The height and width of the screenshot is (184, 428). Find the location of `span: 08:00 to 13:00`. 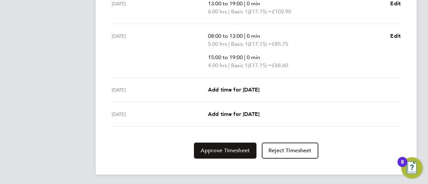

span: 08:00 to 13:00 is located at coordinates (225, 36).